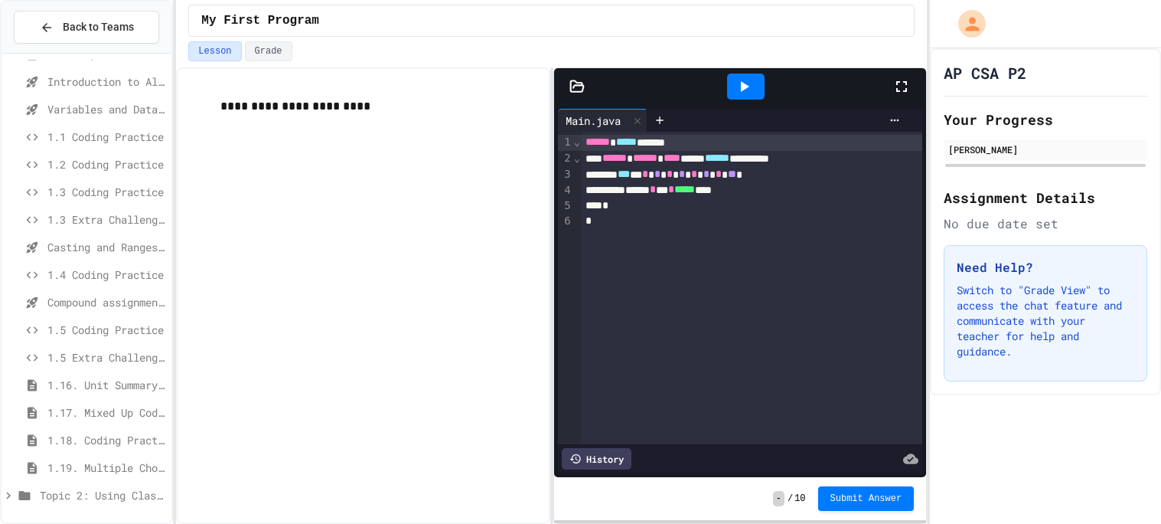 The width and height of the screenshot is (1161, 524). Describe the element at coordinates (260, 21) in the screenshot. I see `span: My First Program` at that location.